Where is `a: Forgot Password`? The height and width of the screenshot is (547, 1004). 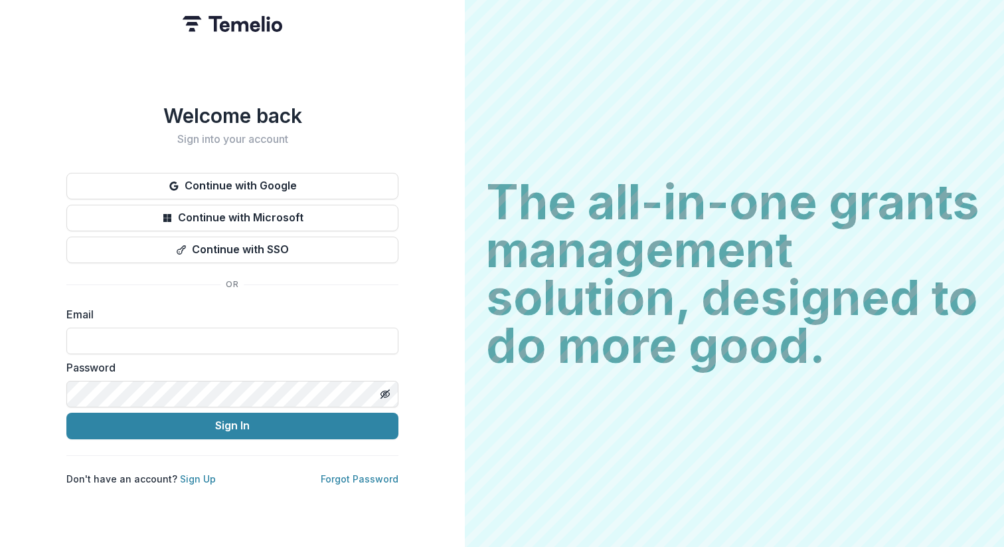 a: Forgot Password is located at coordinates (359, 478).